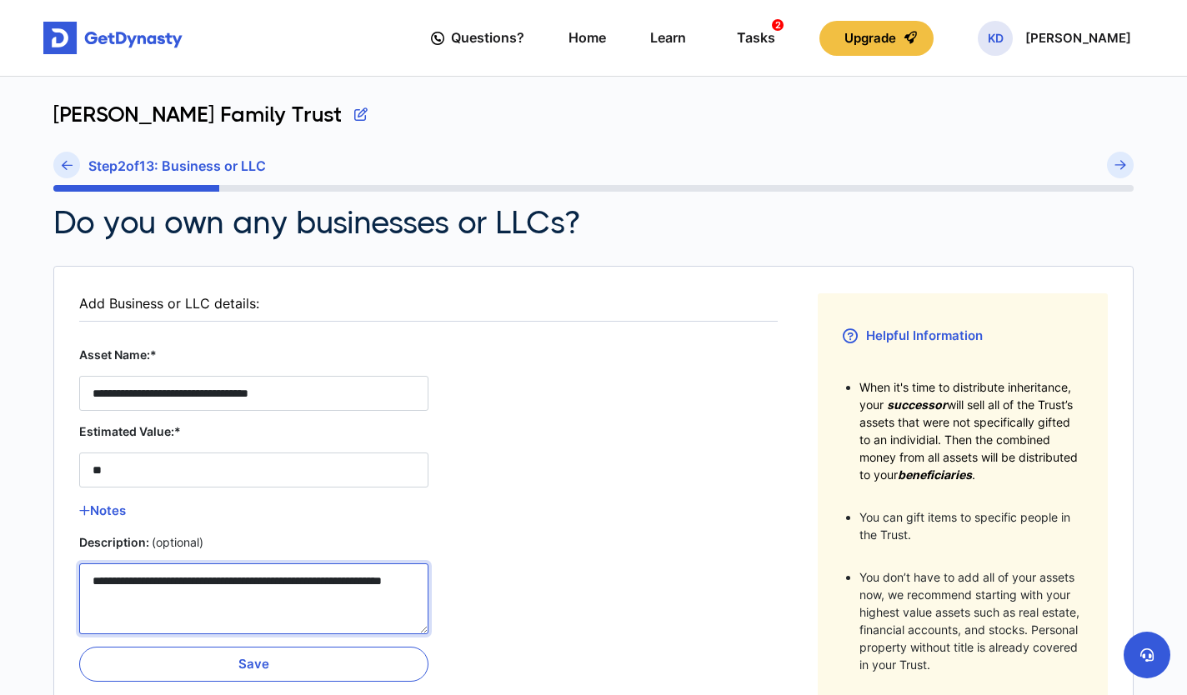 The width and height of the screenshot is (1187, 695). Describe the element at coordinates (253, 355) in the screenshot. I see `label: Asset Name:*` at that location.